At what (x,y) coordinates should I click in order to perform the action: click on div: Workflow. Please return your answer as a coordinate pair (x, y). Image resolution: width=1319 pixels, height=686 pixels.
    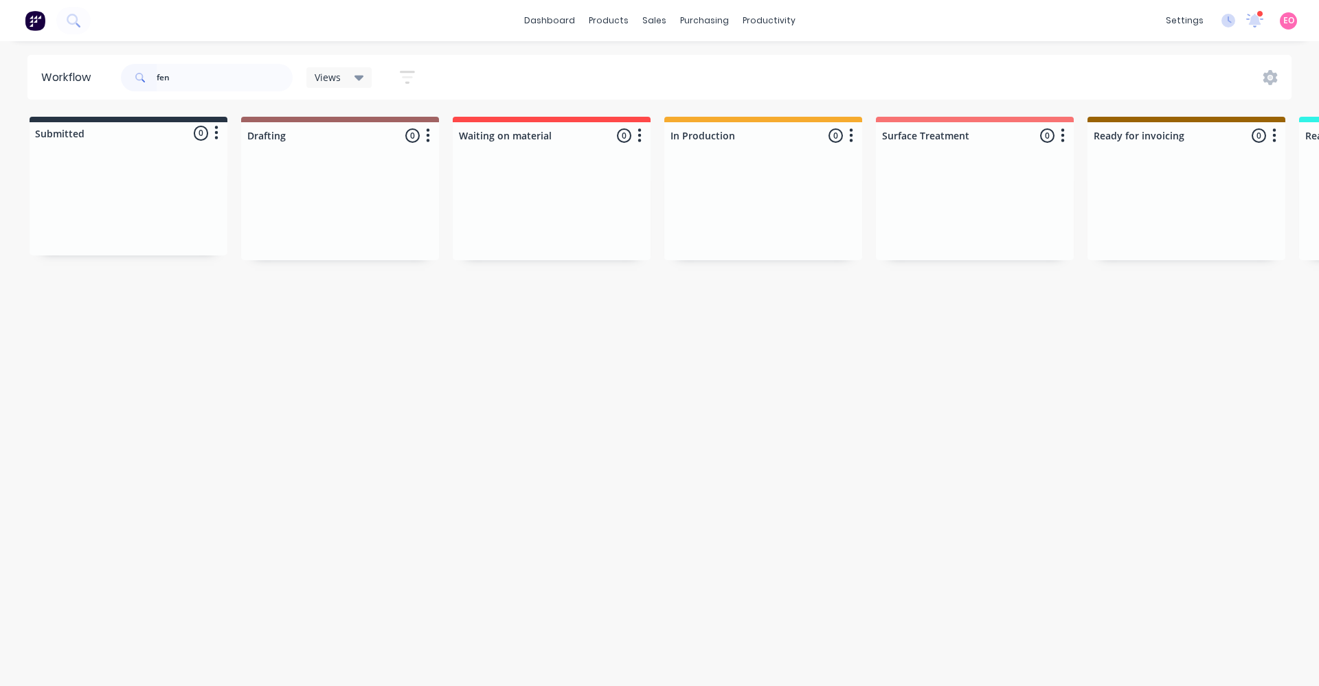
    Looking at the image, I should click on (69, 78).